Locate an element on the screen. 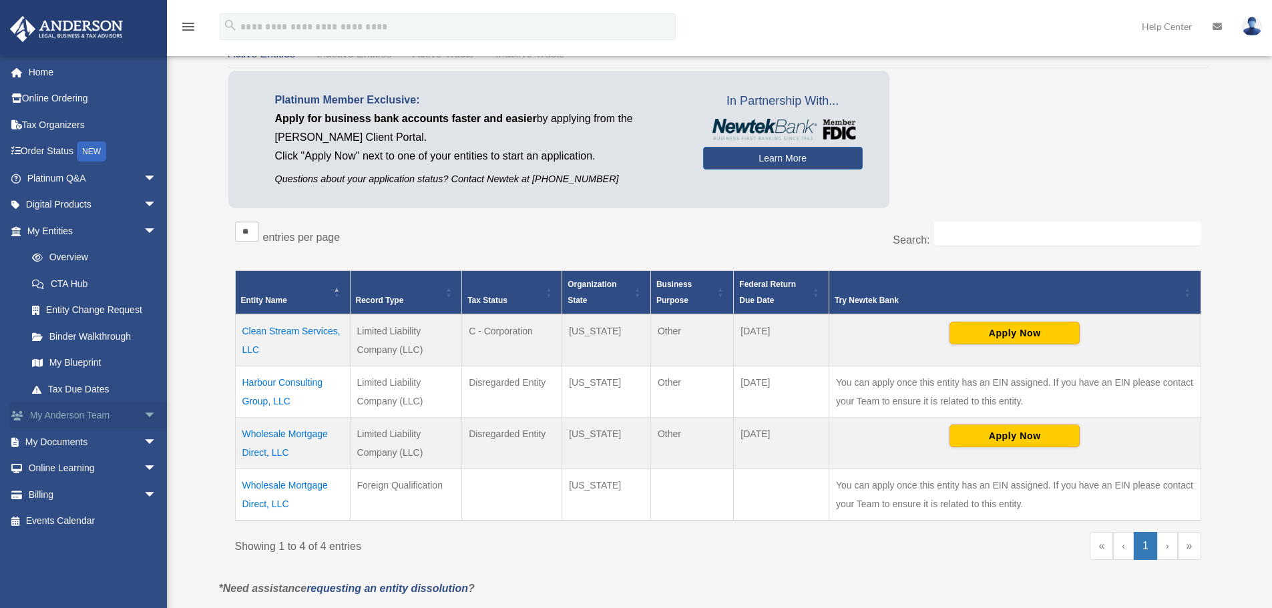 The width and height of the screenshot is (1272, 608). a: CTA Hub is located at coordinates (94, 284).